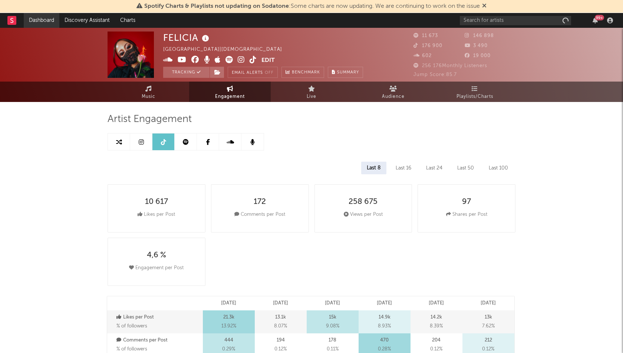 The width and height of the screenshot is (623, 353). Describe the element at coordinates (436, 341) in the screenshot. I see `p: 204` at that location.